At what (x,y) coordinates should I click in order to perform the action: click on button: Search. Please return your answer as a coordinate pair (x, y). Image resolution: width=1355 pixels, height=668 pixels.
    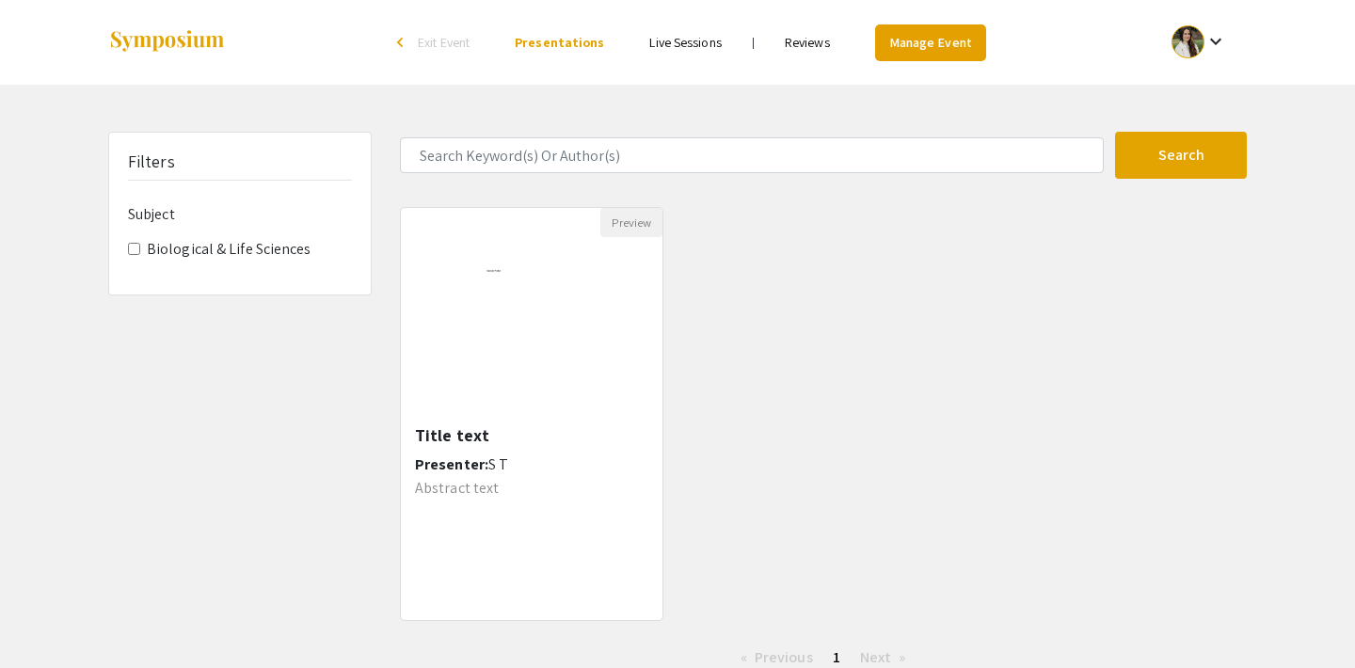
    Looking at the image, I should click on (1181, 155).